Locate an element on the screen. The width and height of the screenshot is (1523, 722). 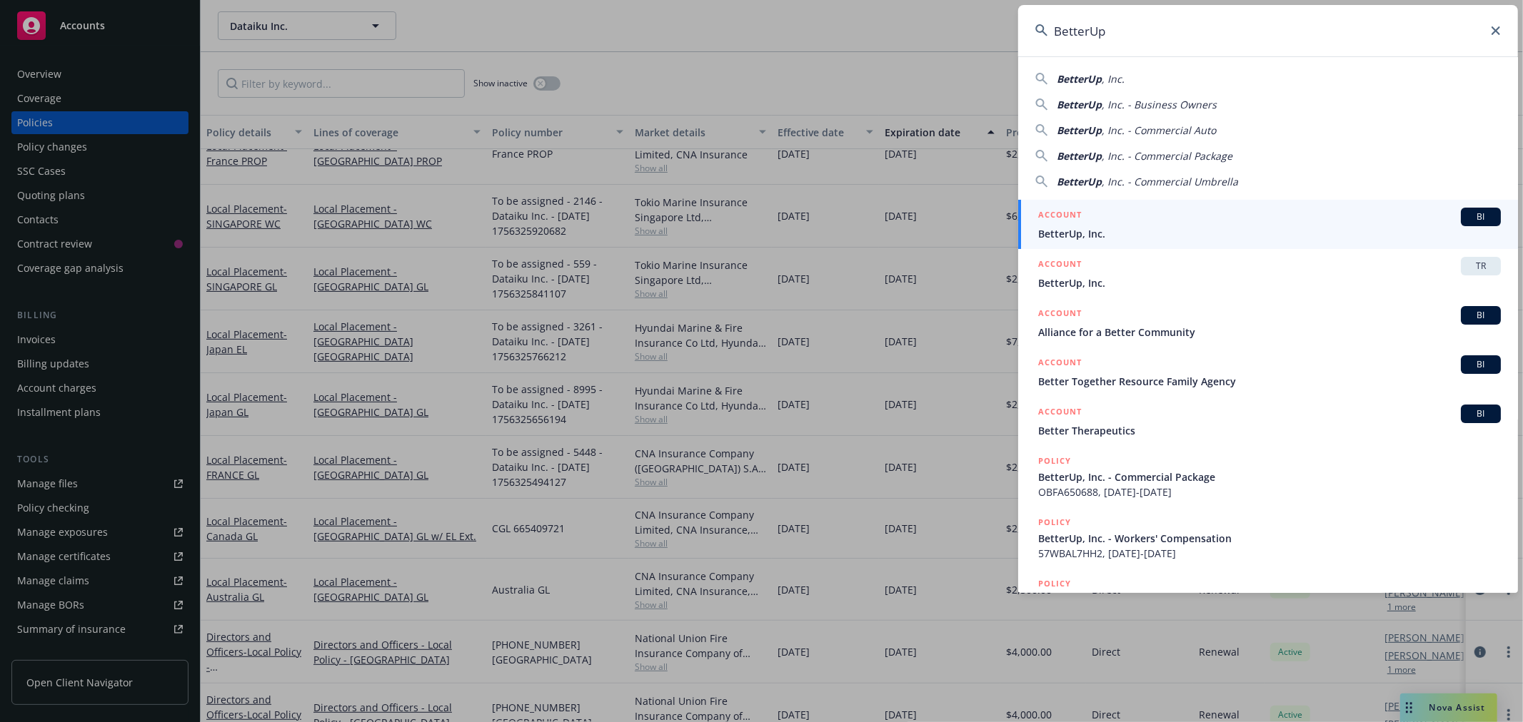
span: TR is located at coordinates (1481, 266).